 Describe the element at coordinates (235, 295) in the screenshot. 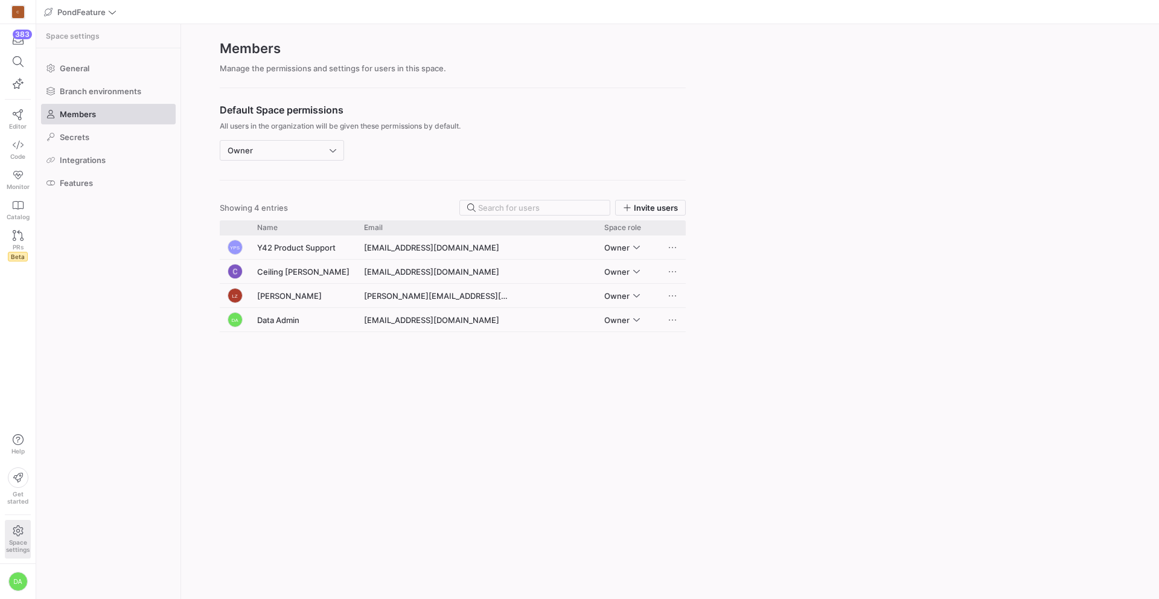

I see `div: LZ` at that location.